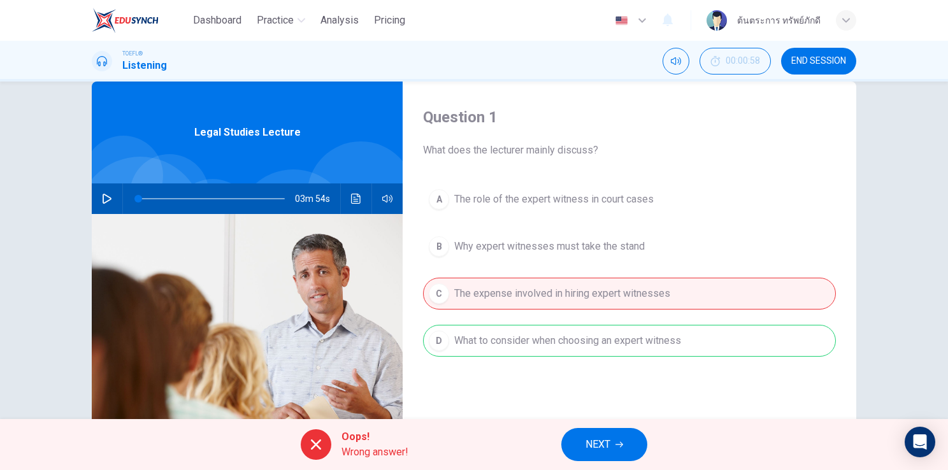 Image resolution: width=948 pixels, height=470 pixels. I want to click on button: 00:00:58, so click(735, 61).